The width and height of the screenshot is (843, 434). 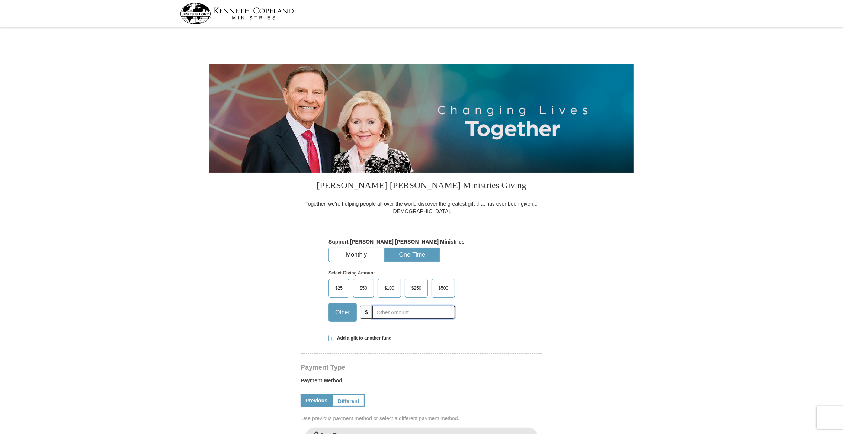 What do you see at coordinates (421, 367) in the screenshot?
I see `h4: Payment Type` at bounding box center [421, 367].